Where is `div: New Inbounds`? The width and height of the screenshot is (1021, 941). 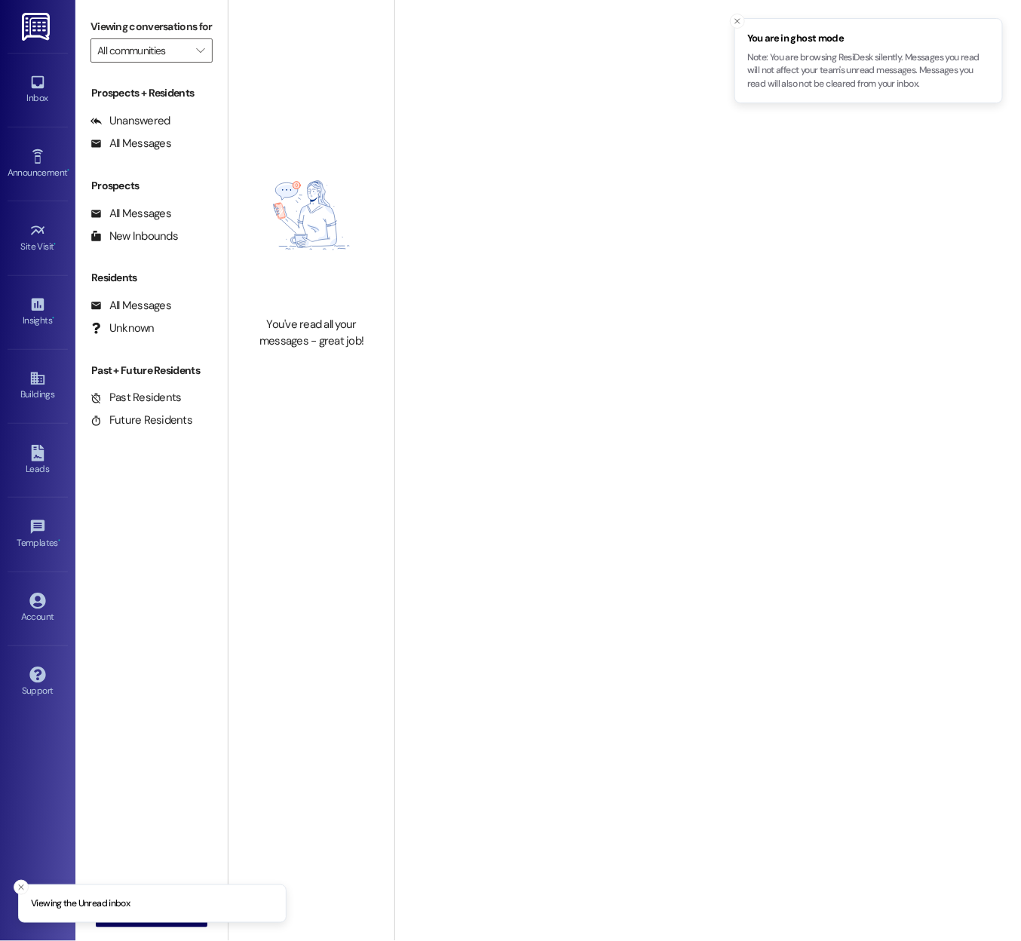
div: New Inbounds is located at coordinates (134, 236).